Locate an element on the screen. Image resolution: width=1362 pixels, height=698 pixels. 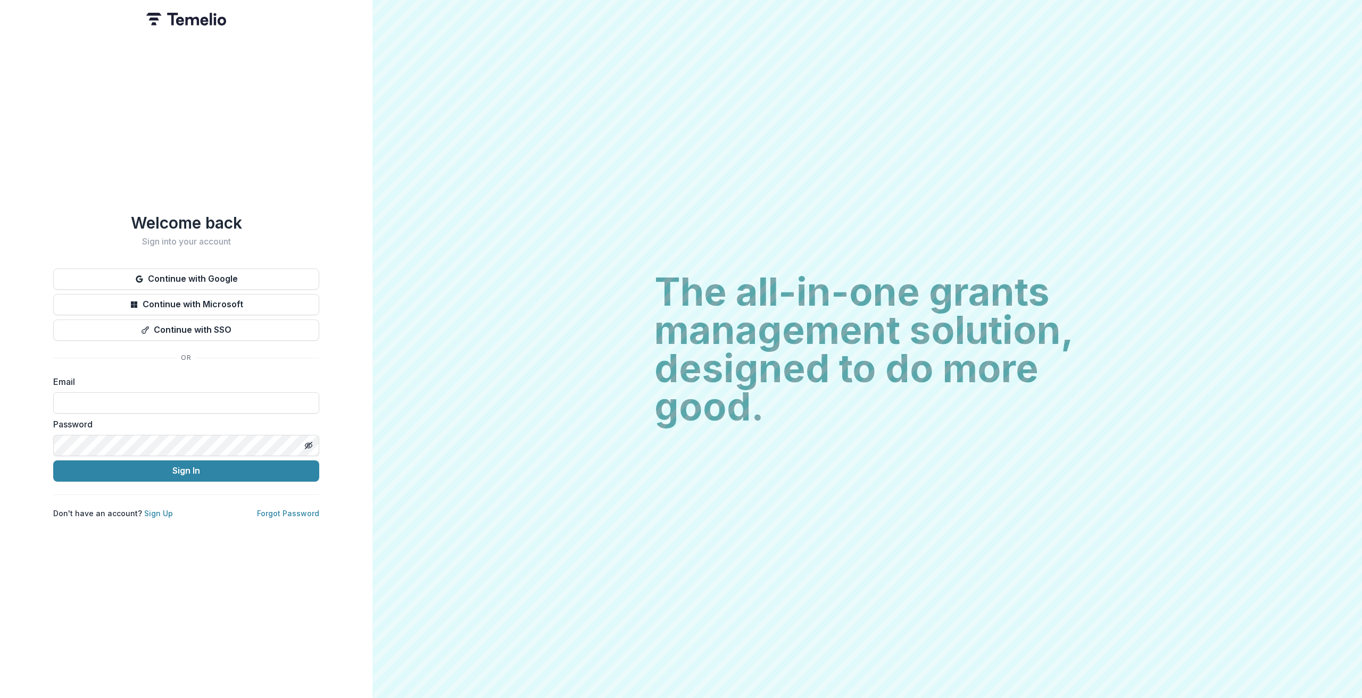
img: Temelio is located at coordinates (186, 19).